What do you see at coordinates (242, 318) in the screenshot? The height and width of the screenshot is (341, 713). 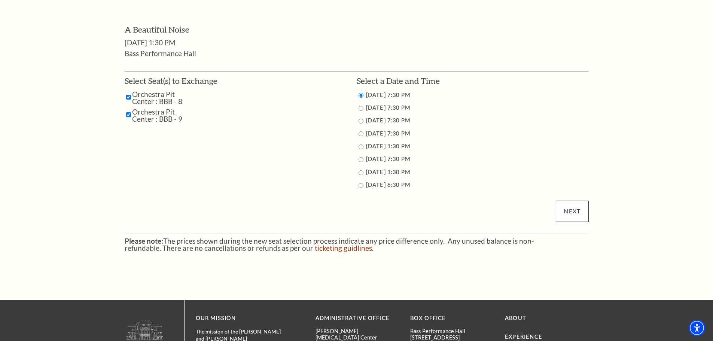 I see `p: OUR MISSION` at bounding box center [242, 318].